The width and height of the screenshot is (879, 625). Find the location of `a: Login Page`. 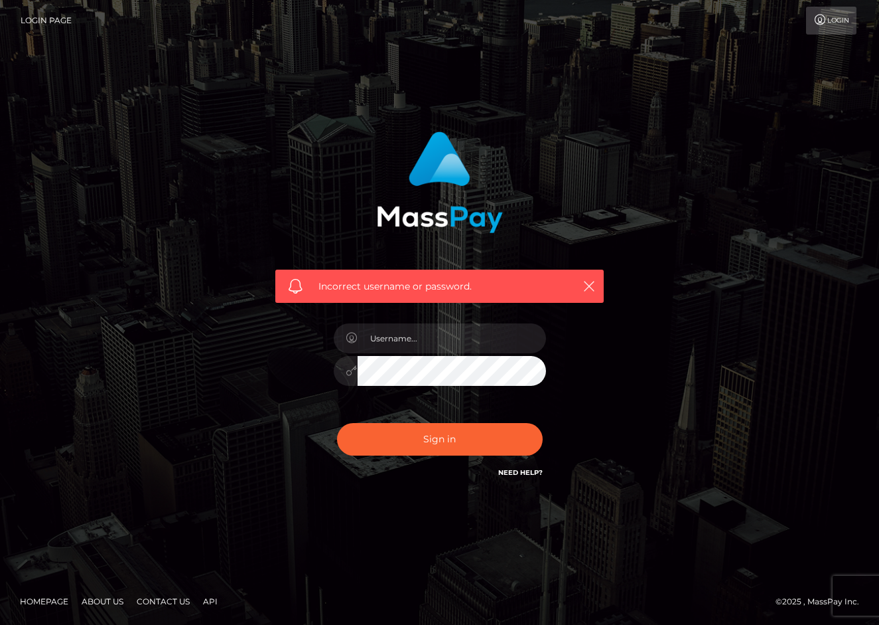

a: Login Page is located at coordinates (46, 21).